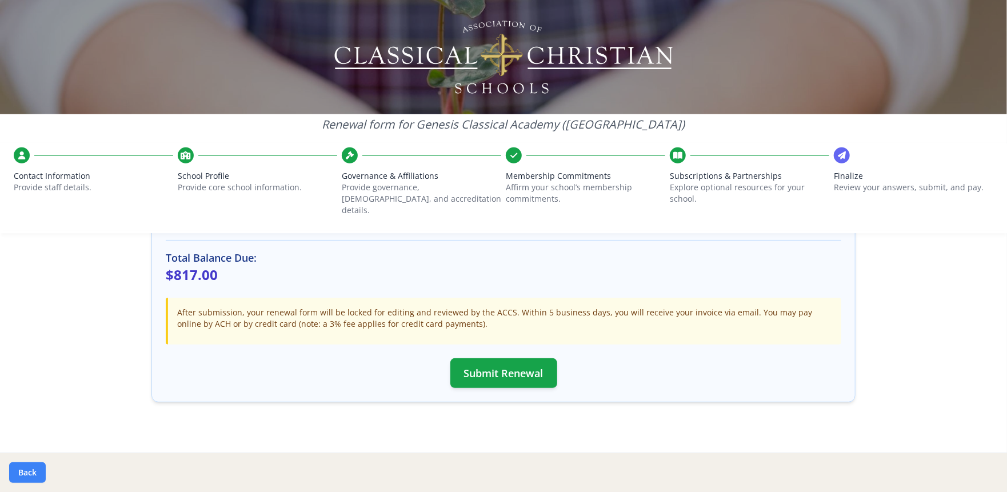  Describe the element at coordinates (505, 318) in the screenshot. I see `p: After submission, your renewal form will be locked for editing and reviewed by the ACCS. Within 5...` at that location.